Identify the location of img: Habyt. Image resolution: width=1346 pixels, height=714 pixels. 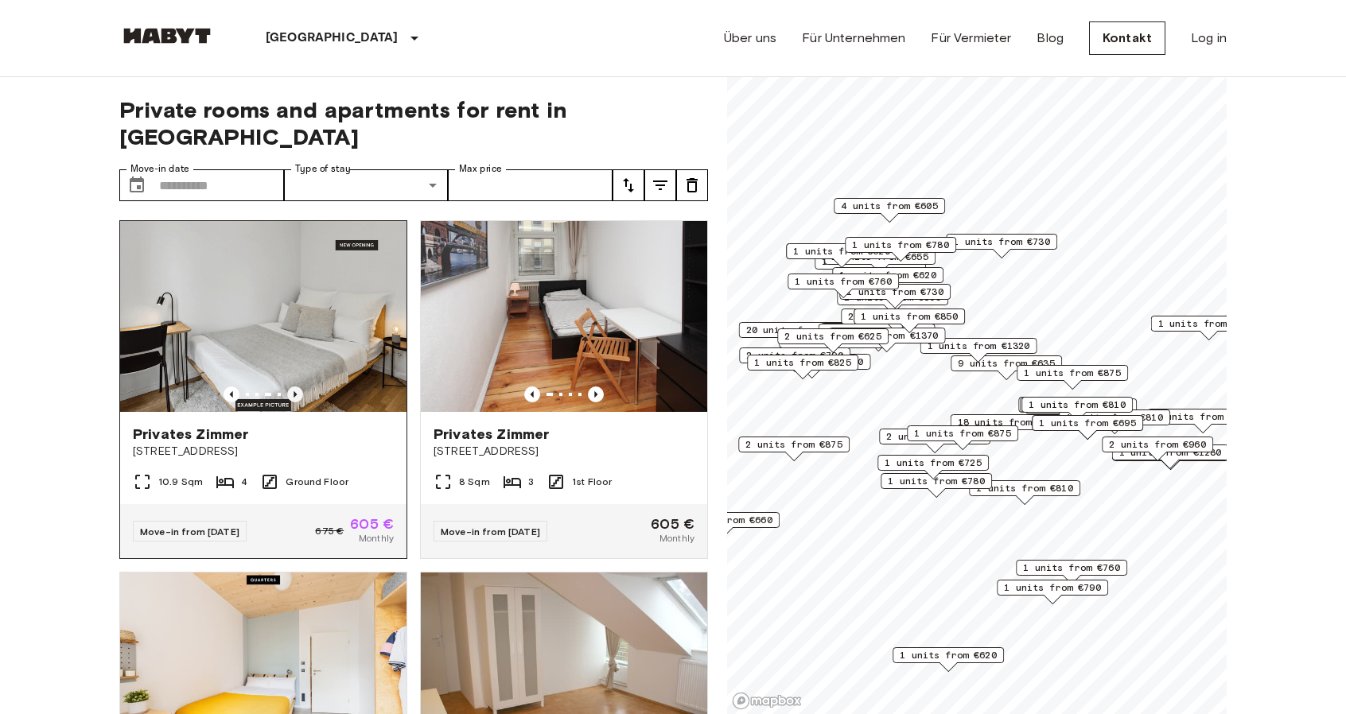
(167, 36).